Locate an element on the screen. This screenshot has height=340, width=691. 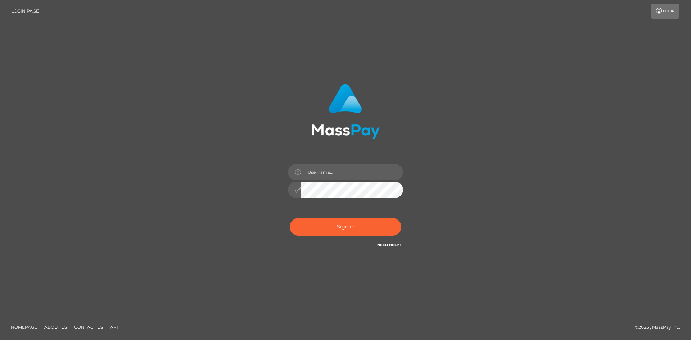
div: © 2025 , MassPay Inc. is located at coordinates (660, 328).